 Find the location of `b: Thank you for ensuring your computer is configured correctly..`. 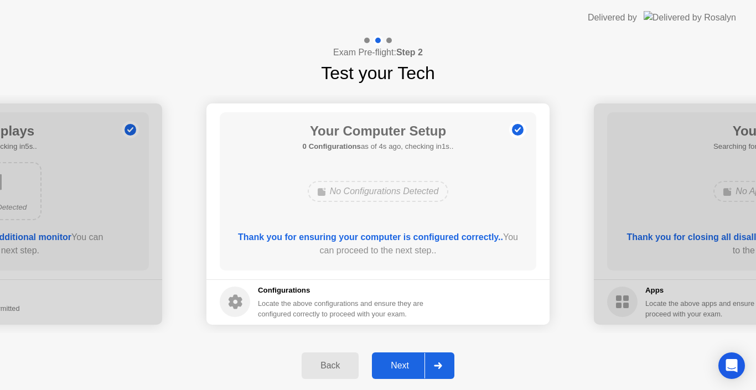

b: Thank you for ensuring your computer is configured correctly.. is located at coordinates (370, 237).